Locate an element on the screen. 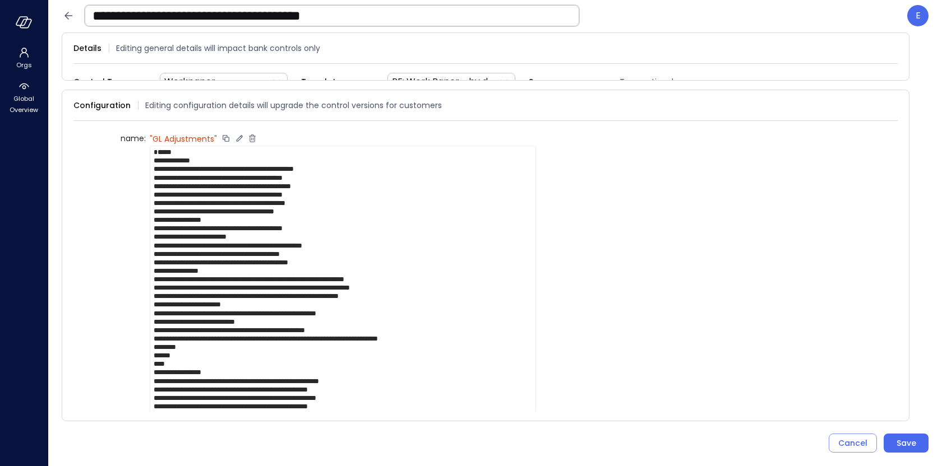 This screenshot has width=942, height=466. span: Control Type is located at coordinates (110, 82).